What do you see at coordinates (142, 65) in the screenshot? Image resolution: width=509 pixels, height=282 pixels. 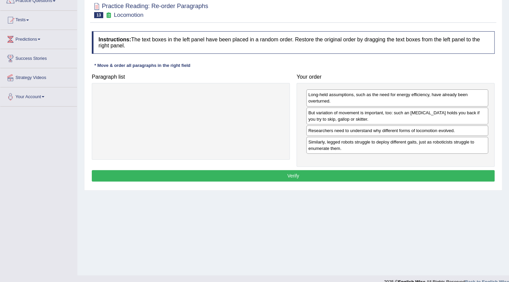 I see `div: * Move & order all paragraphs in the right field` at bounding box center [142, 65].